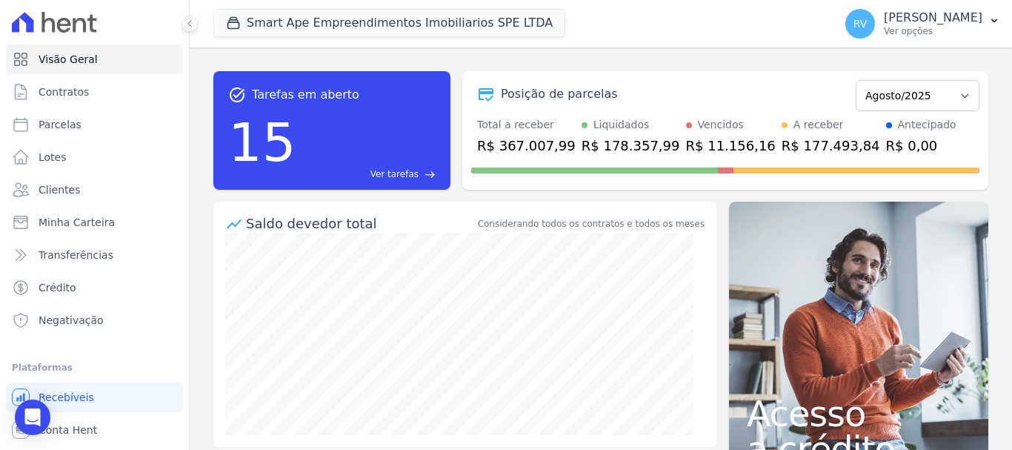 This screenshot has width=1012, height=450. Describe the element at coordinates (94, 397) in the screenshot. I see `a: Recebíveis` at that location.